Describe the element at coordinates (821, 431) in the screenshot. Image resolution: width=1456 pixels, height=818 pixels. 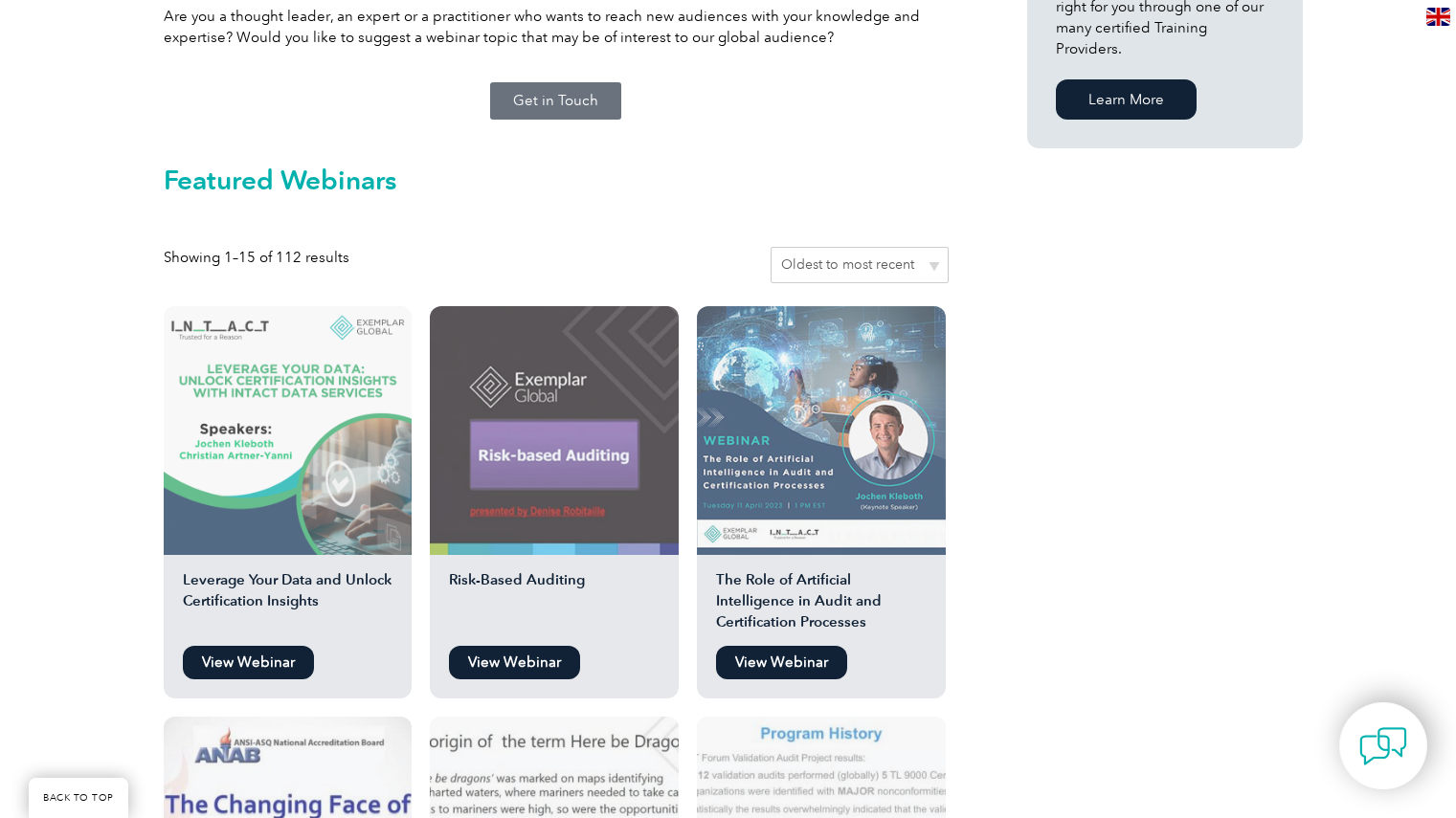
I see `img: INTACT` at that location.